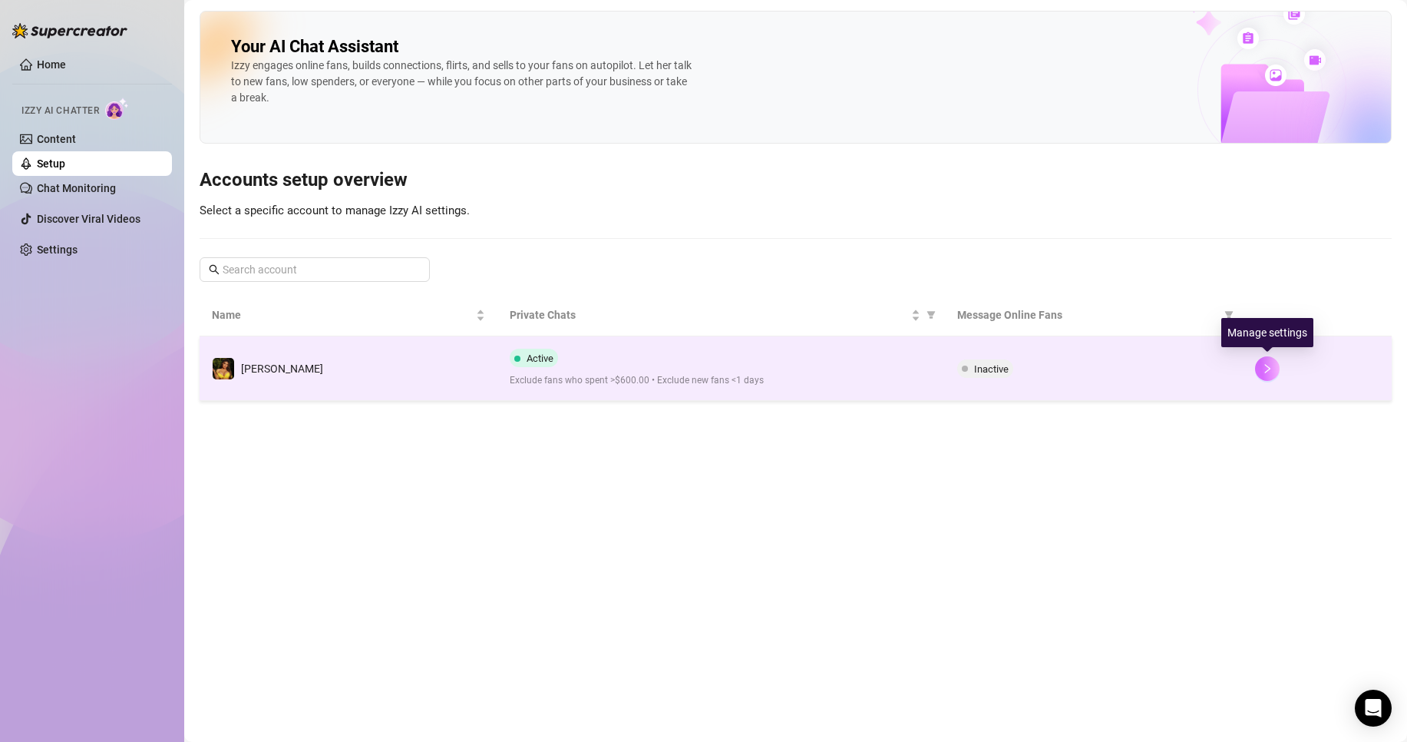 This screenshot has height=742, width=1407. Describe the element at coordinates (214, 269) in the screenshot. I see `span: search` at that location.